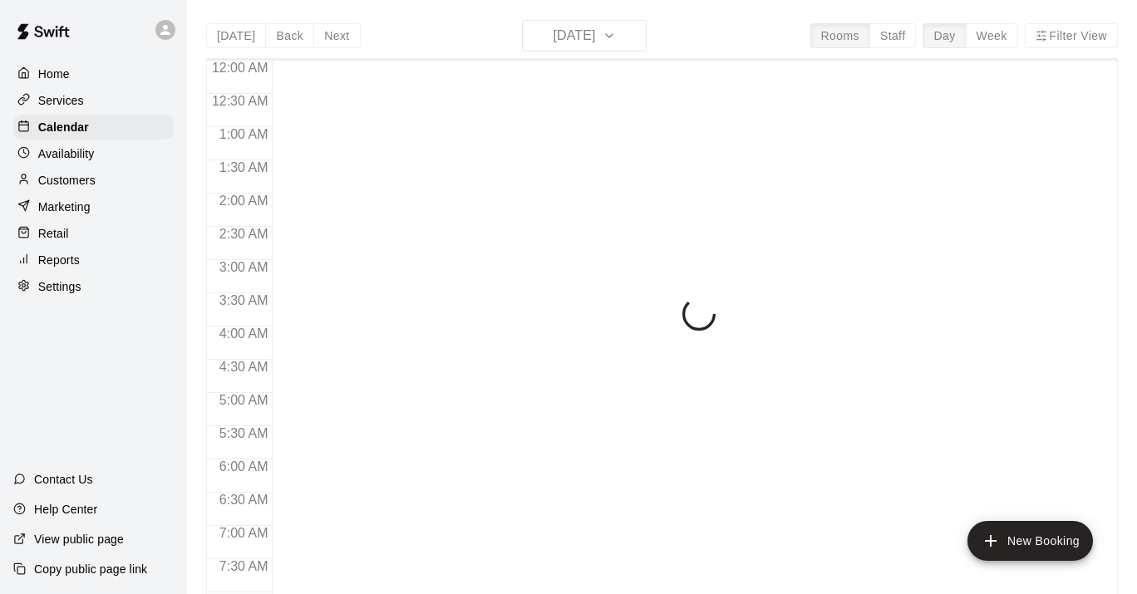 The width and height of the screenshot is (1137, 594). What do you see at coordinates (244, 167) in the screenshot?
I see `span: 1:30 AM` at bounding box center [244, 167].